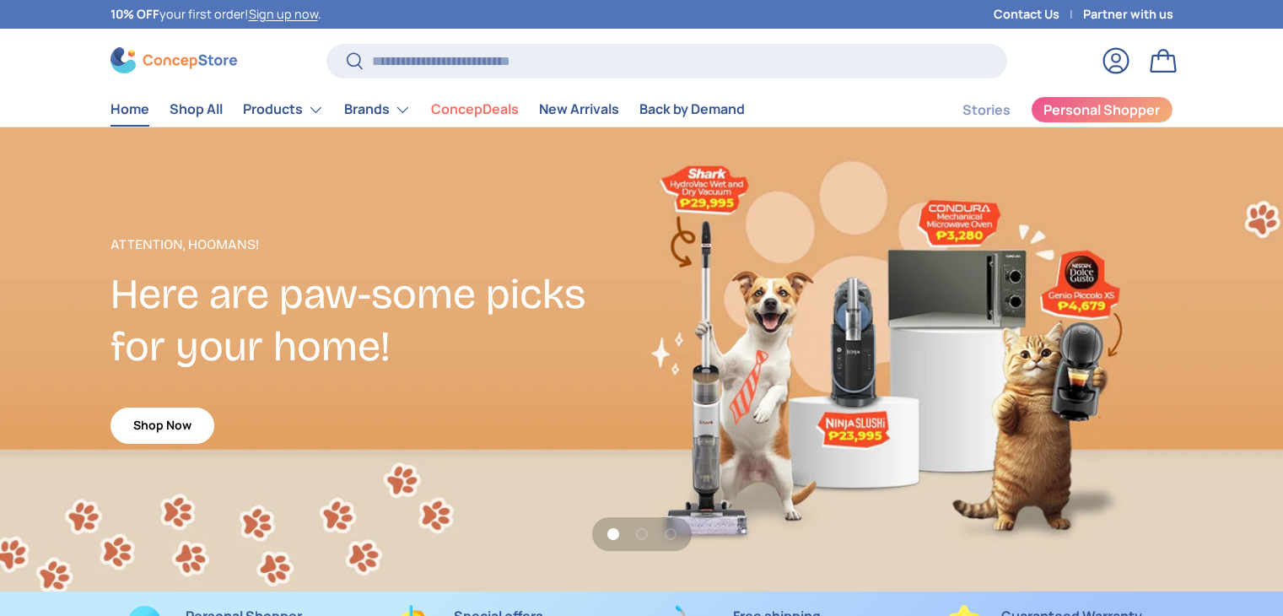 The width and height of the screenshot is (1283, 616). What do you see at coordinates (376, 320) in the screenshot?
I see `h2: Here are paw-some picks for your home!` at bounding box center [376, 320].